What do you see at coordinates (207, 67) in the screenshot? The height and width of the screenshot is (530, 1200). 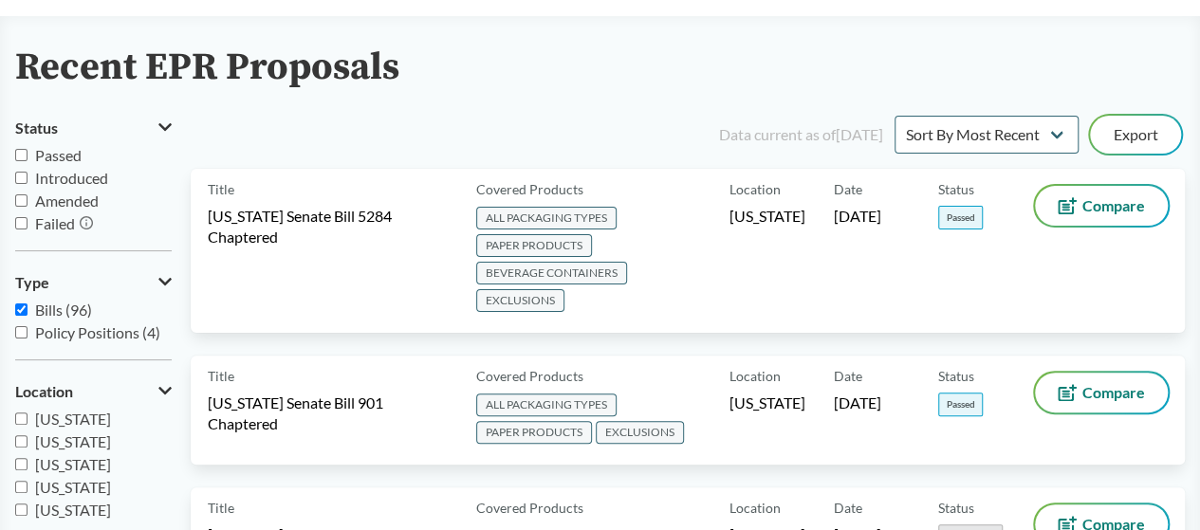 I see `h2: Recent EPR Proposals` at bounding box center [207, 67].